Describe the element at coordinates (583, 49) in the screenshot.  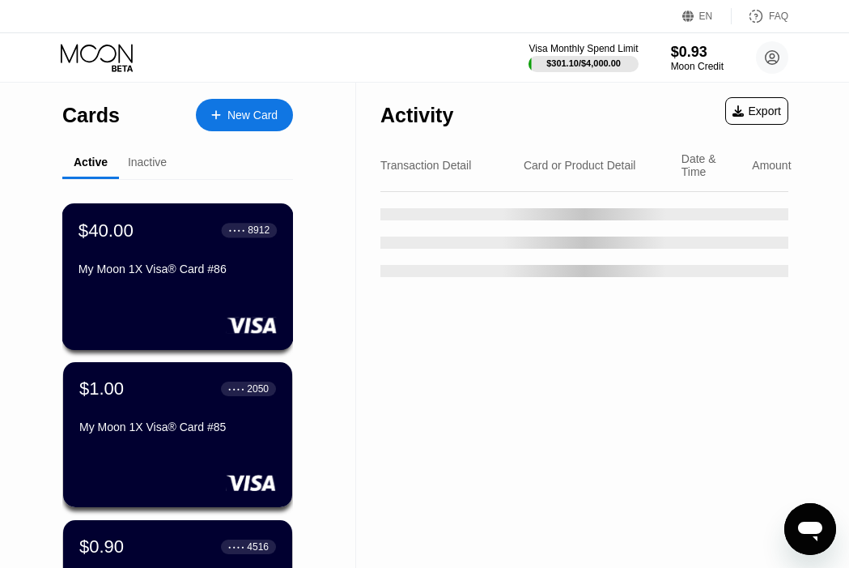
I see `div: Visa Monthly Spend Limit` at that location.